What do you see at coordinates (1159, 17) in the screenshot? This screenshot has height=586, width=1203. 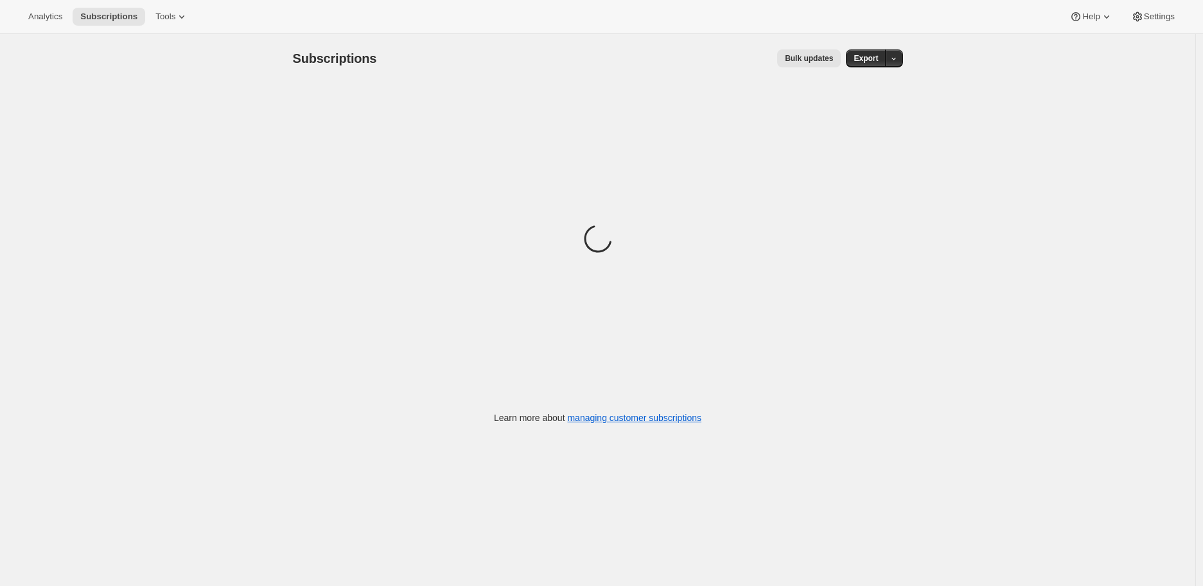 I see `span: Settings` at bounding box center [1159, 17].